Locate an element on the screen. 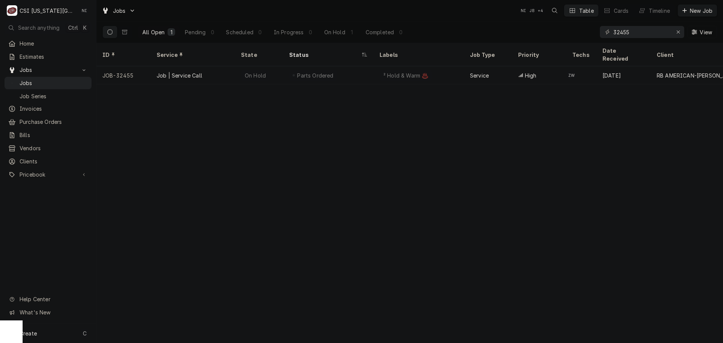  span: Invoices is located at coordinates (53, 108).